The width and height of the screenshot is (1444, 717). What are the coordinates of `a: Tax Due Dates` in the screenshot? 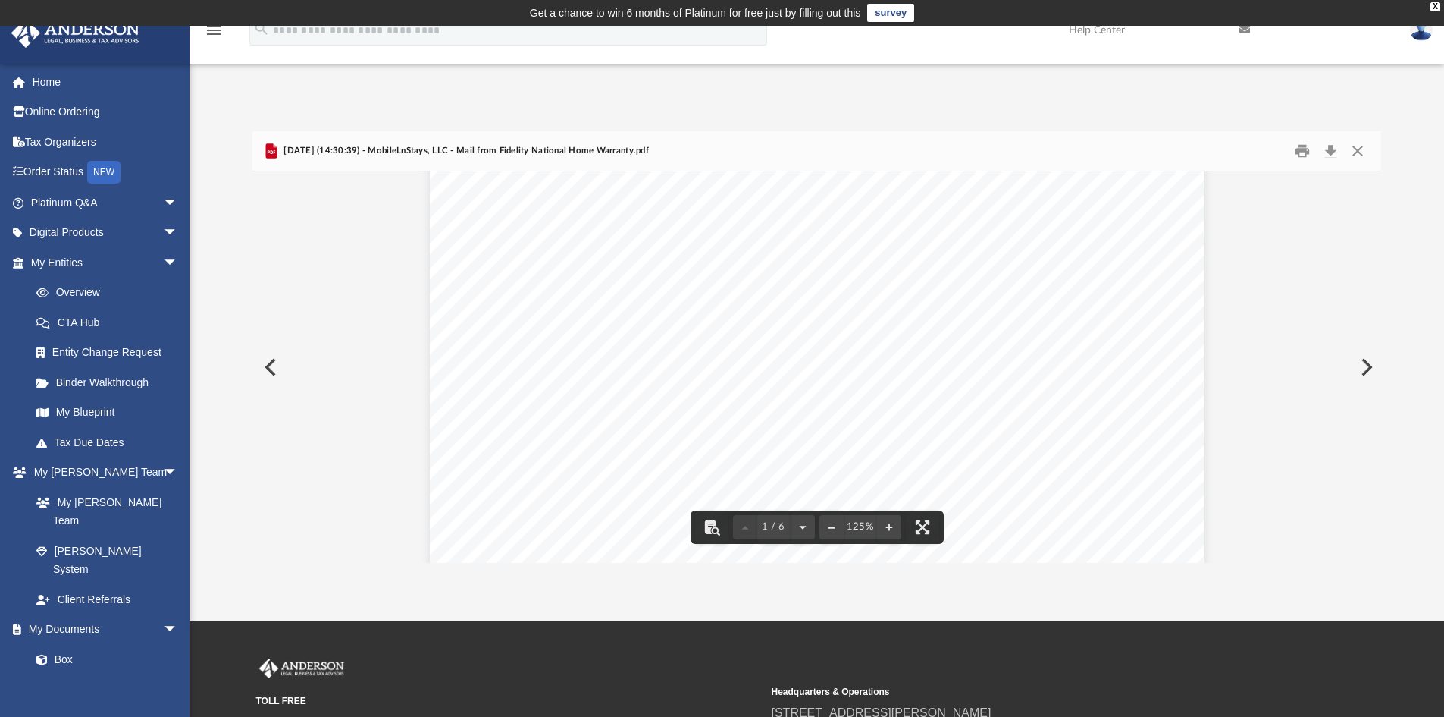 It's located at (111, 442).